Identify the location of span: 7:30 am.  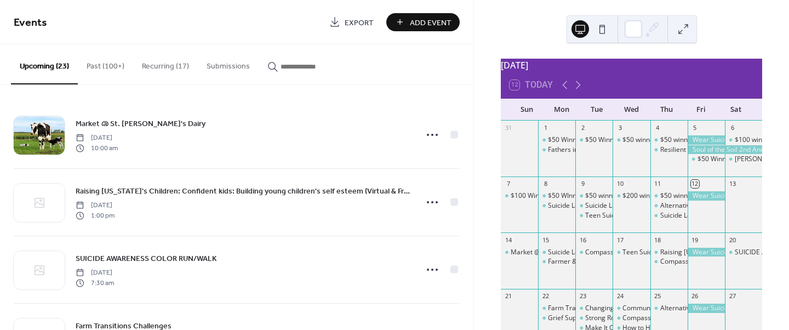
(95, 283).